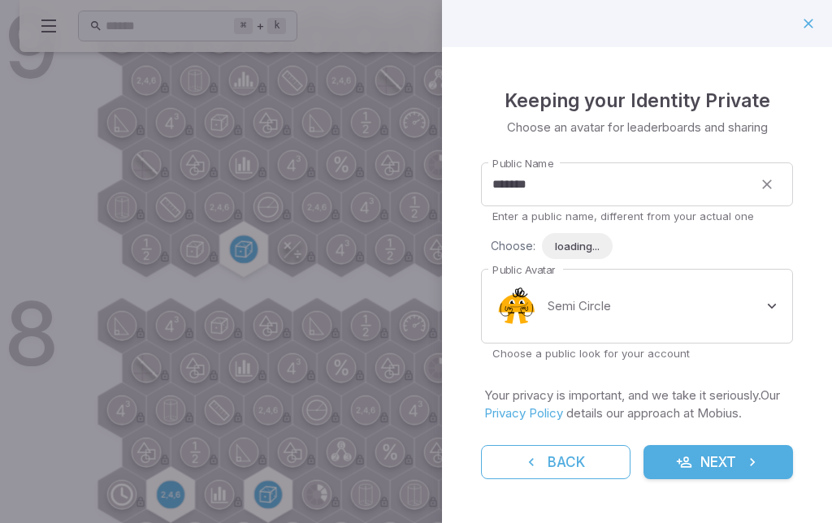 Image resolution: width=832 pixels, height=523 pixels. Describe the element at coordinates (637, 216) in the screenshot. I see `p: Enter a public name, different from your actual one` at that location.